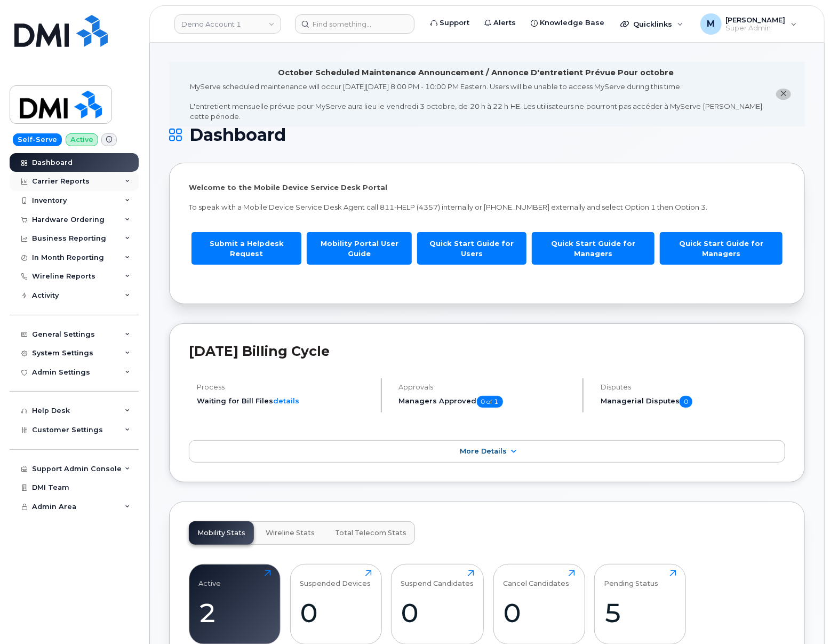 This screenshot has height=644, width=830. Describe the element at coordinates (539, 604) in the screenshot. I see `a: Cancel Candidates0` at that location.